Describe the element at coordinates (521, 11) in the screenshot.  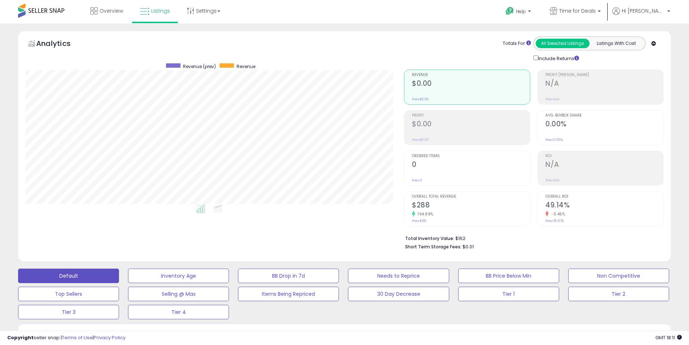
I see `span: Help` at that location.